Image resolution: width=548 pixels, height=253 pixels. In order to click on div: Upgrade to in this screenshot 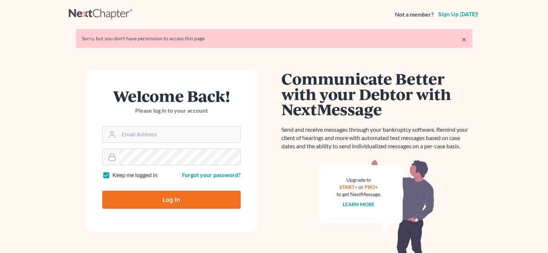, I will do `click(359, 180)`.